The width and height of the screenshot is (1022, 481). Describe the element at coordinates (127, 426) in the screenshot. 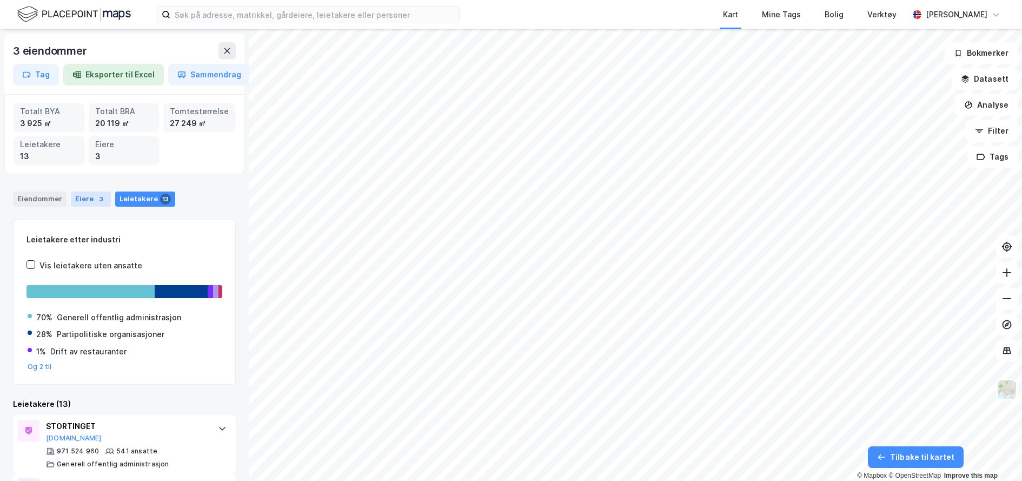

I see `div: STORTINGET` at that location.